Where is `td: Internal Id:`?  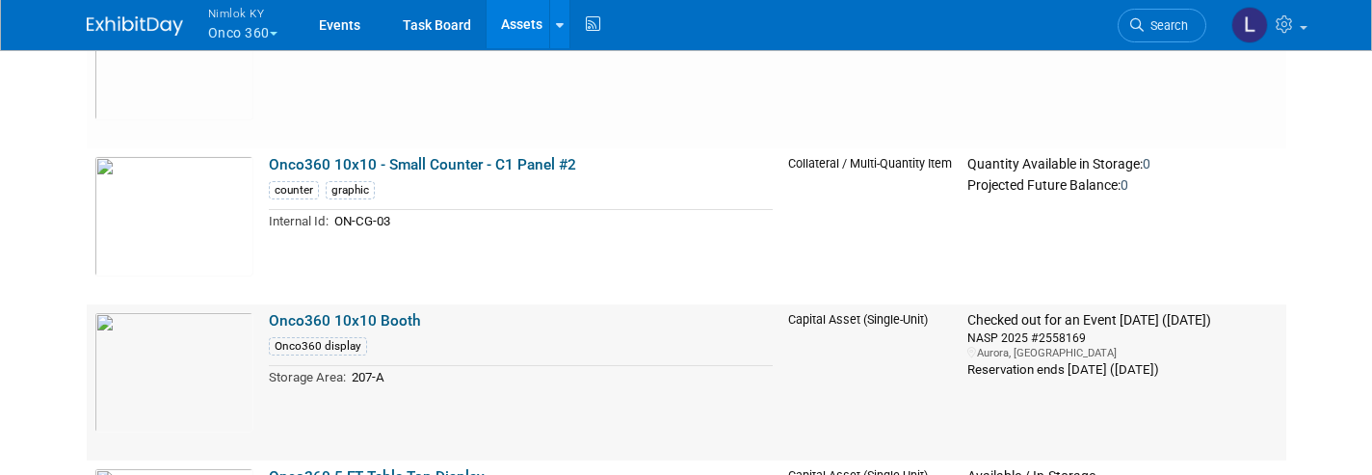 td: Internal Id: is located at coordinates (299, 221).